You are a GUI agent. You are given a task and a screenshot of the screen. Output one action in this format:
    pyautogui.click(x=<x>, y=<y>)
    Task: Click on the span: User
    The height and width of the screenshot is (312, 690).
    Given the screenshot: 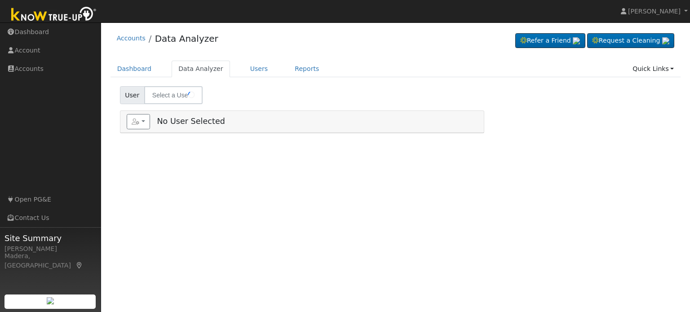 What is the action you would take?
    pyautogui.click(x=132, y=95)
    